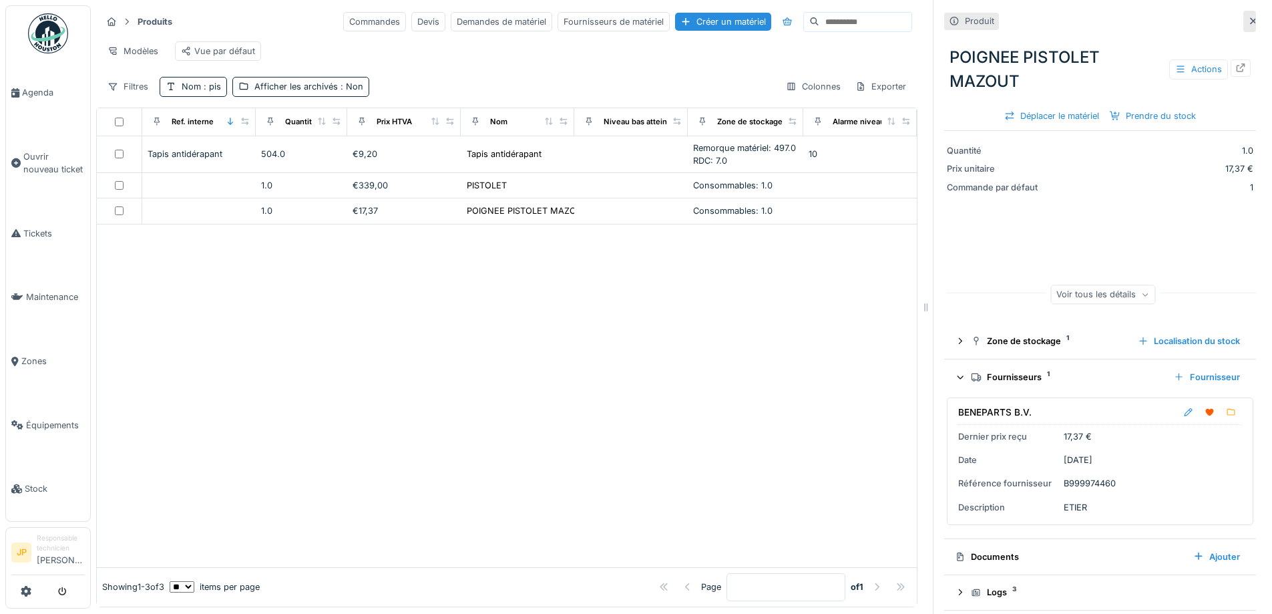 The width and height of the screenshot is (1272, 614). What do you see at coordinates (1009, 483) in the screenshot?
I see `div: Référence fournisseur` at bounding box center [1009, 483].